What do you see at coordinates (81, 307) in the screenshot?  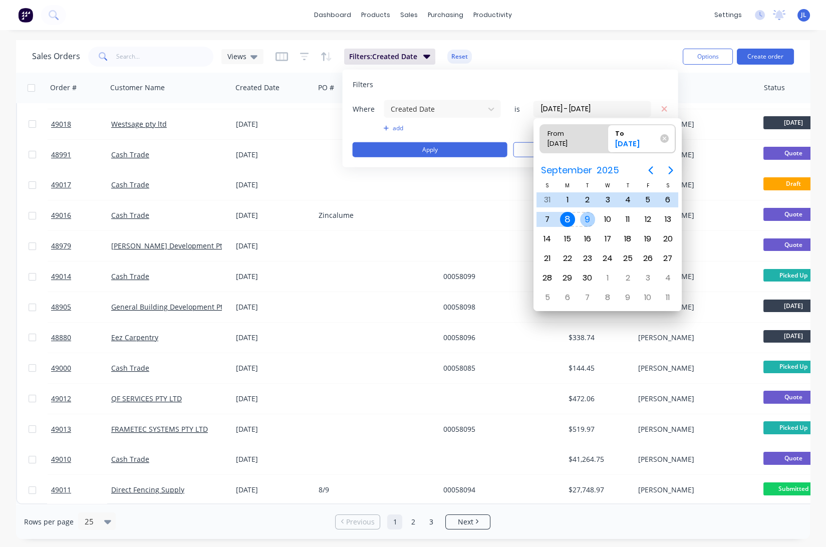 I see `a: 48905` at bounding box center [81, 307].